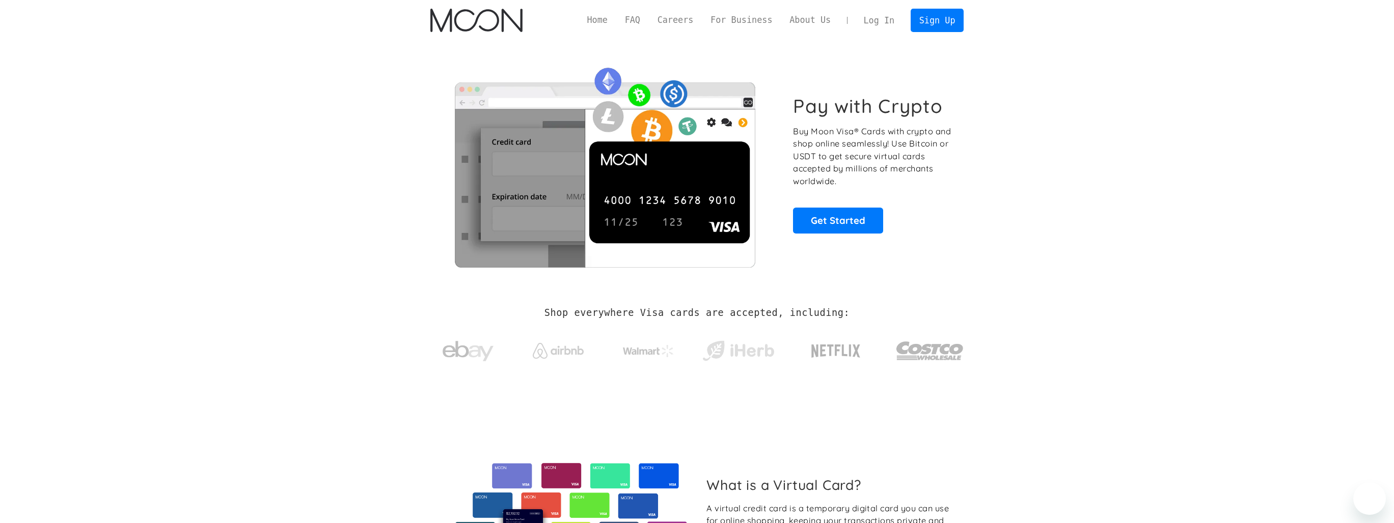 The image size is (1394, 523). What do you see at coordinates (558, 351) in the screenshot?
I see `img: Airbnb` at bounding box center [558, 351].